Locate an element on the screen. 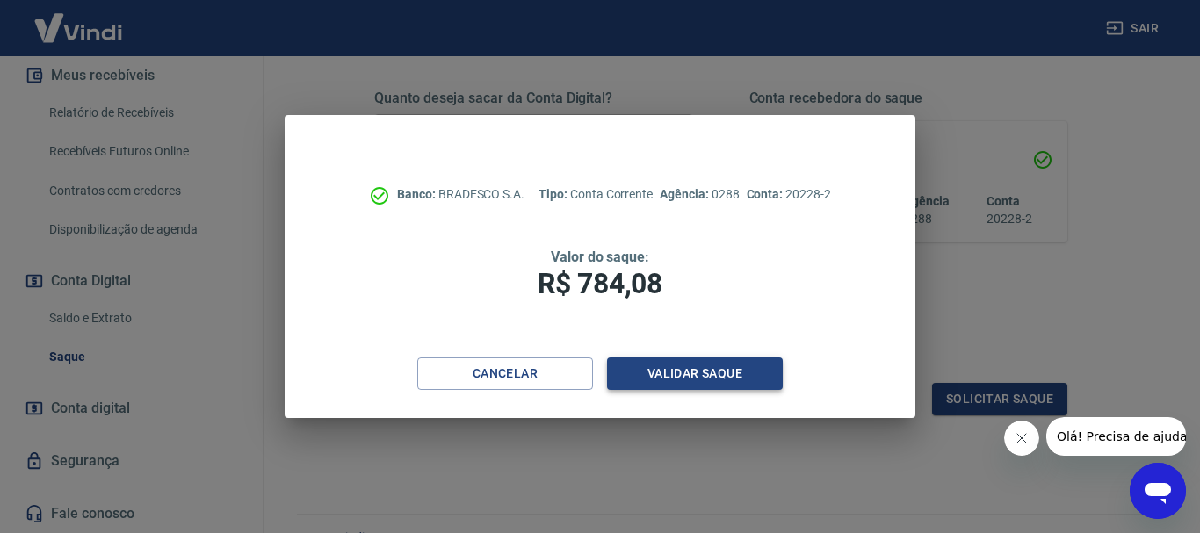  span: Banco: is located at coordinates (417, 194).